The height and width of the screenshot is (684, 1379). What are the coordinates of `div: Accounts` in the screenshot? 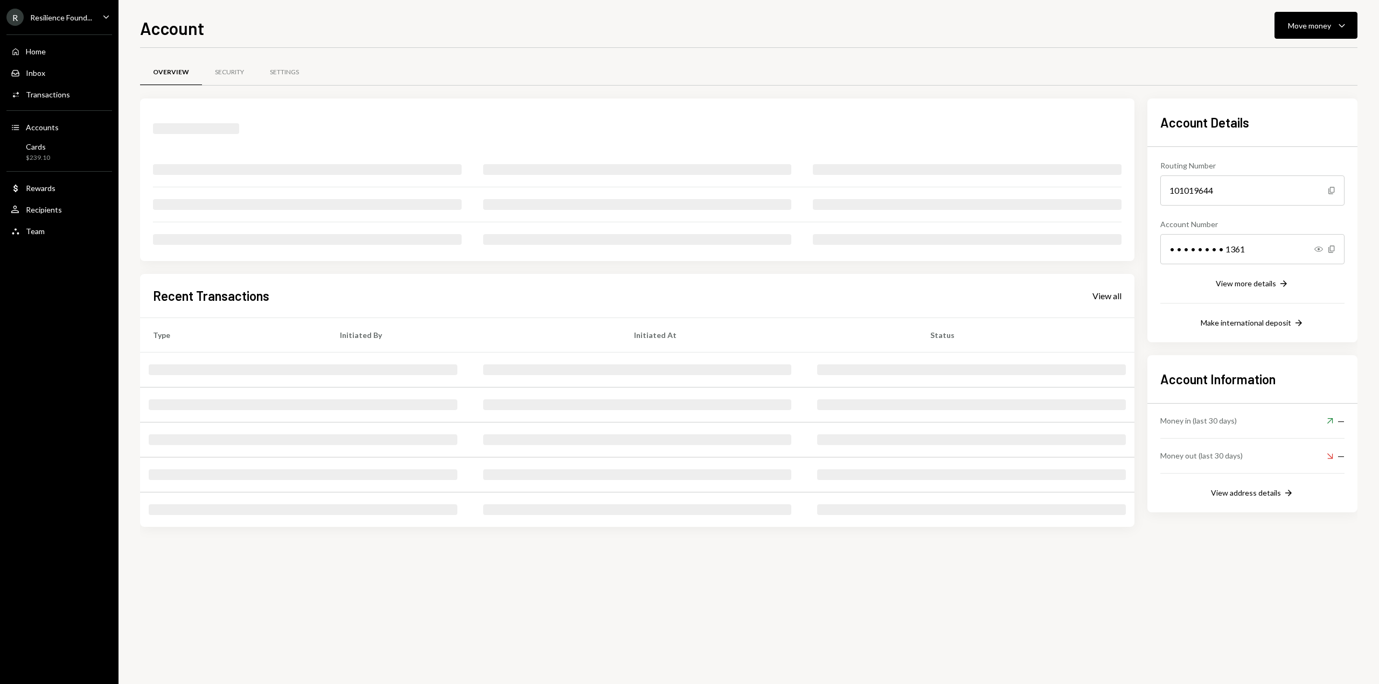 It's located at (42, 127).